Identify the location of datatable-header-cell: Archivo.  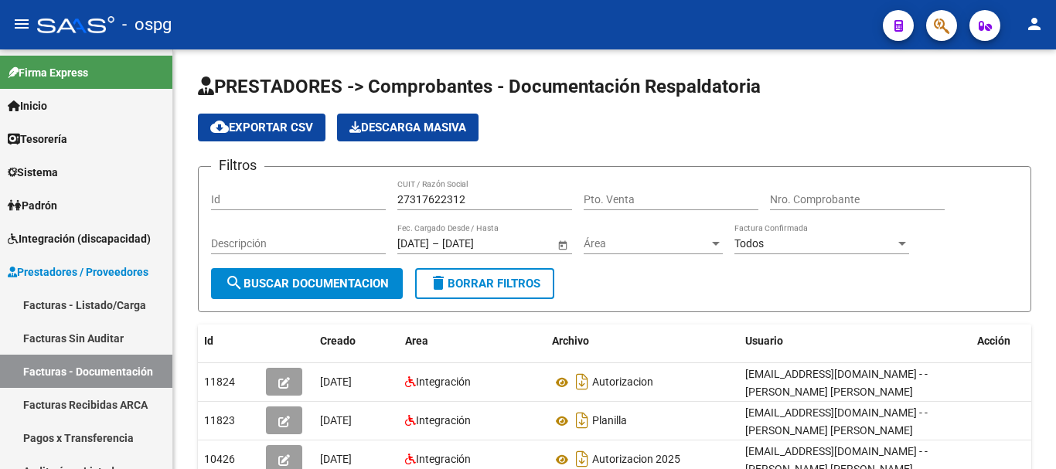
(642, 341).